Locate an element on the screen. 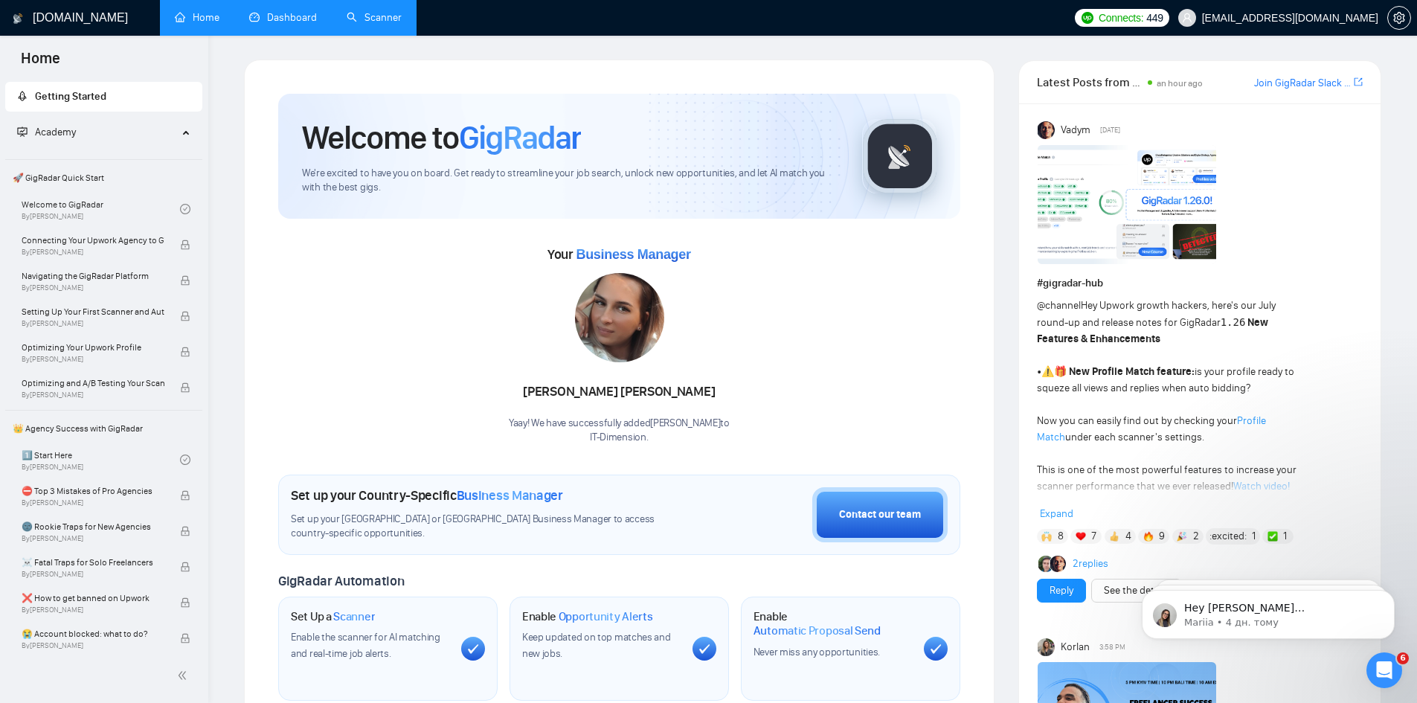 Image resolution: width=1417 pixels, height=703 pixels. span: rocket is located at coordinates (22, 96).